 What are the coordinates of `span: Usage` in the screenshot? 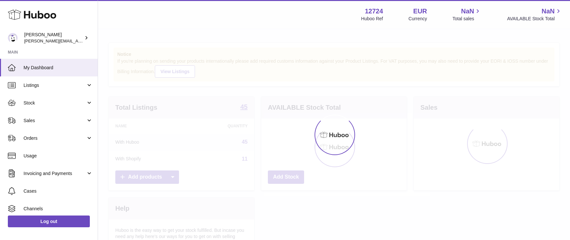 It's located at (58, 156).